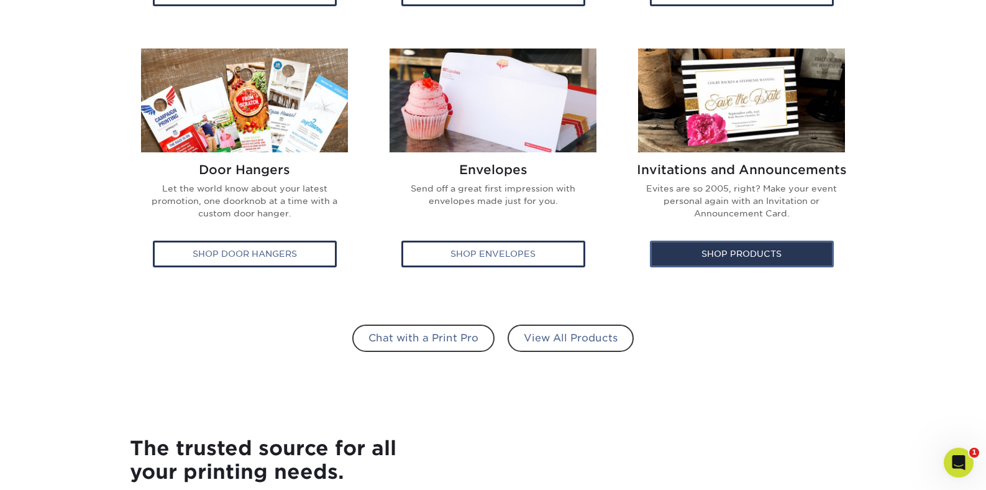 The height and width of the screenshot is (490, 986). Describe the element at coordinates (974, 452) in the screenshot. I see `span: 1` at that location.